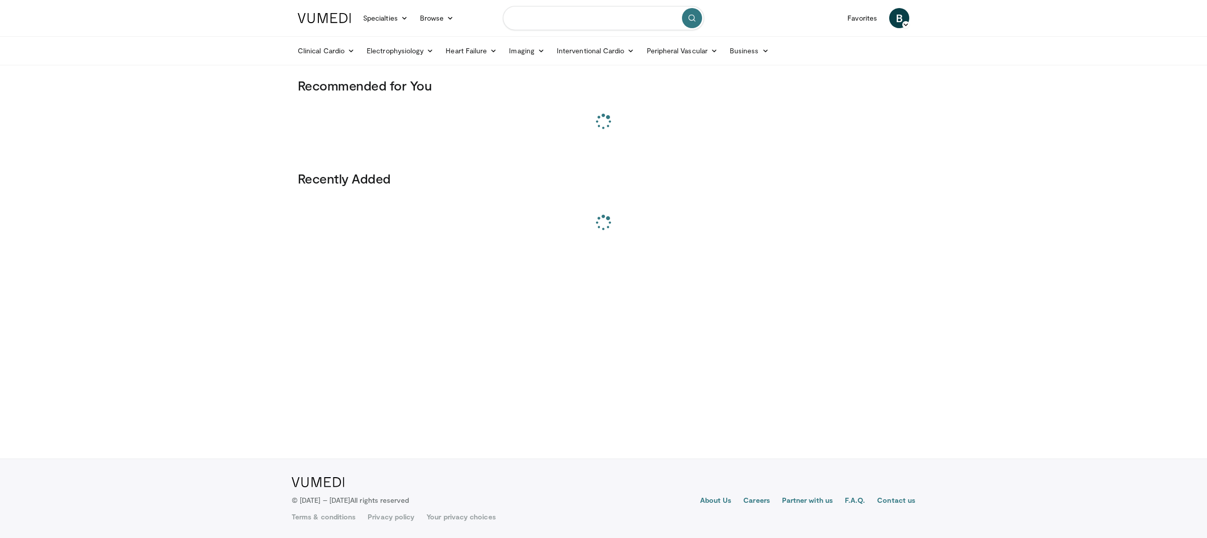  Describe the element at coordinates (855, 501) in the screenshot. I see `a: F.A.Q.` at that location.